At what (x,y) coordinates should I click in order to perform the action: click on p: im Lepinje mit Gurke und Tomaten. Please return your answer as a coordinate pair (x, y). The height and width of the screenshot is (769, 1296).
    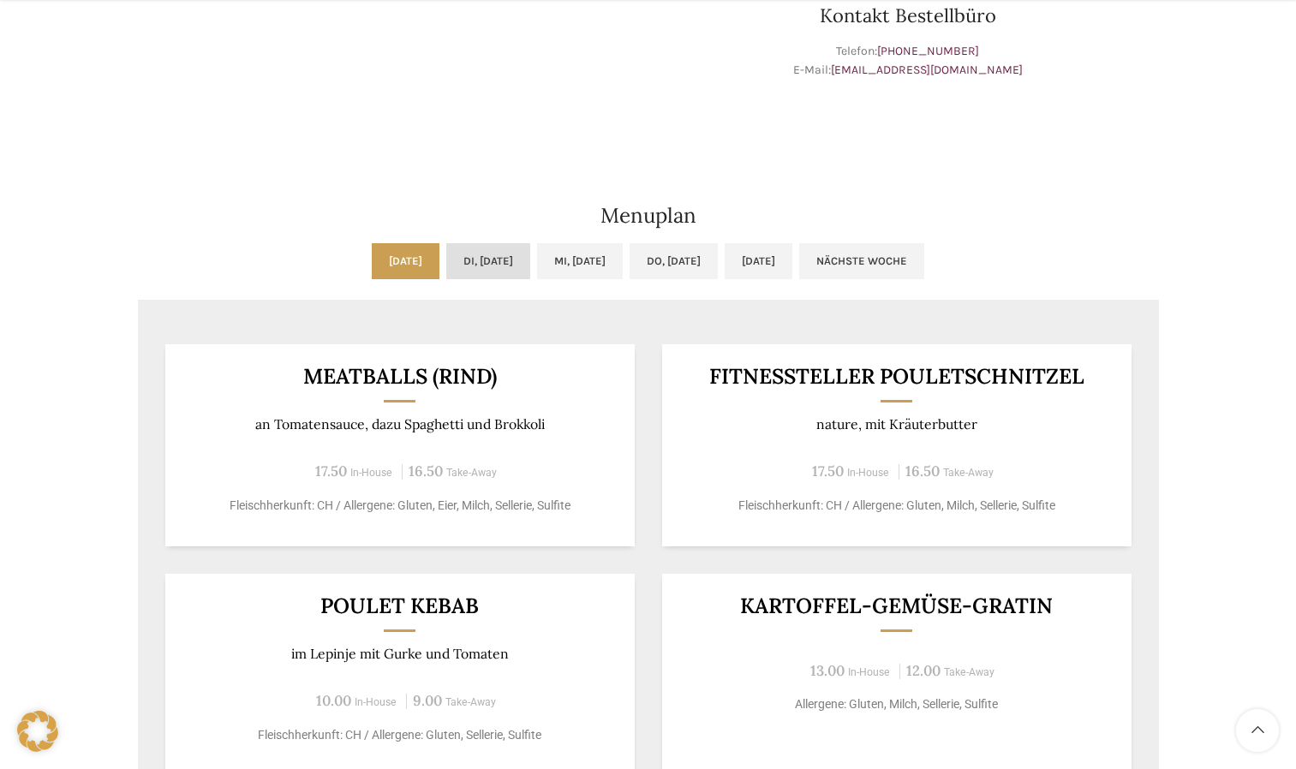
    Looking at the image, I should click on (399, 654).